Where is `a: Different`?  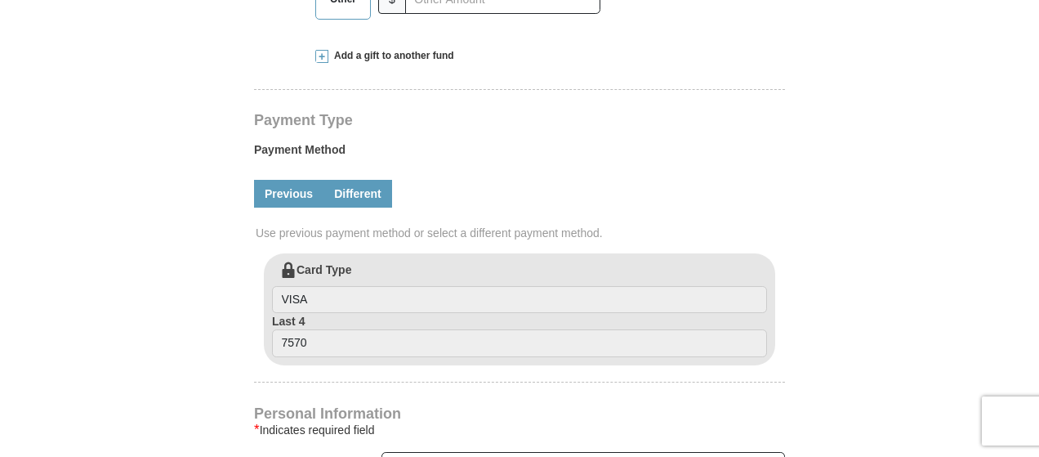
a: Different is located at coordinates (358, 194).